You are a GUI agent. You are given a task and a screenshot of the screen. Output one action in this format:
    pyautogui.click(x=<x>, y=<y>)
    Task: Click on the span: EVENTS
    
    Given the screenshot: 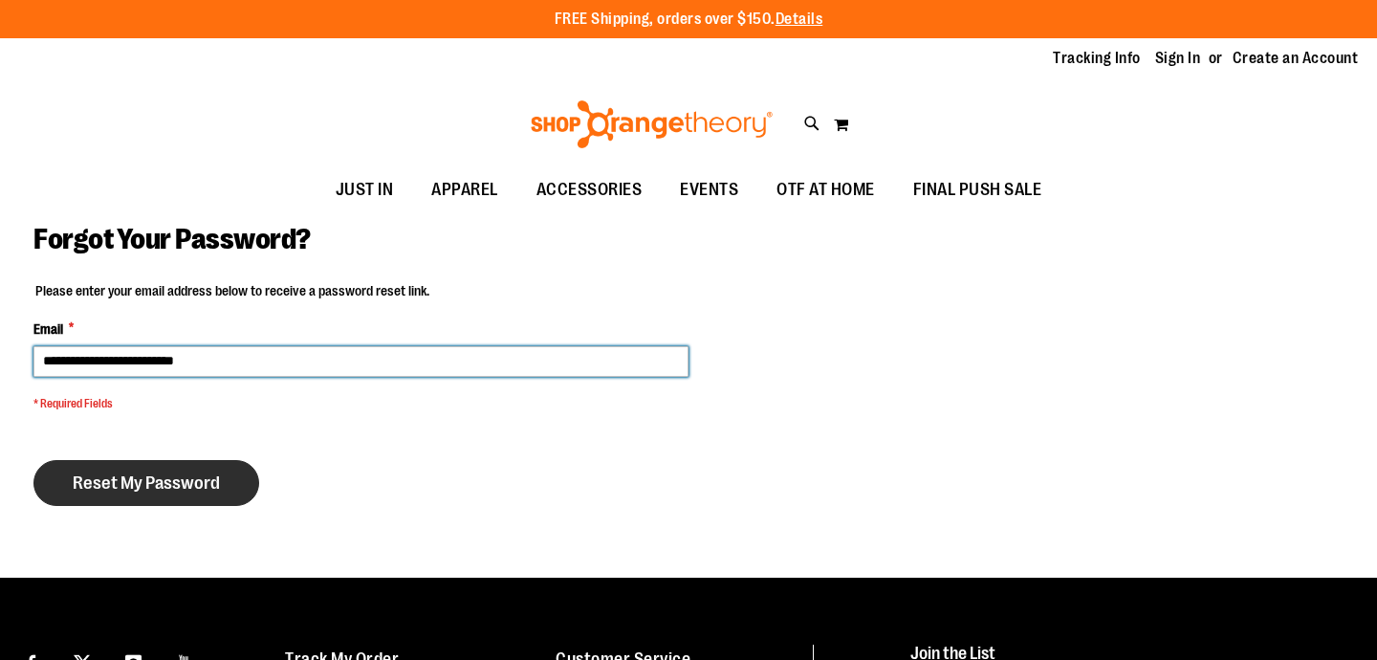 What is the action you would take?
    pyautogui.click(x=709, y=189)
    